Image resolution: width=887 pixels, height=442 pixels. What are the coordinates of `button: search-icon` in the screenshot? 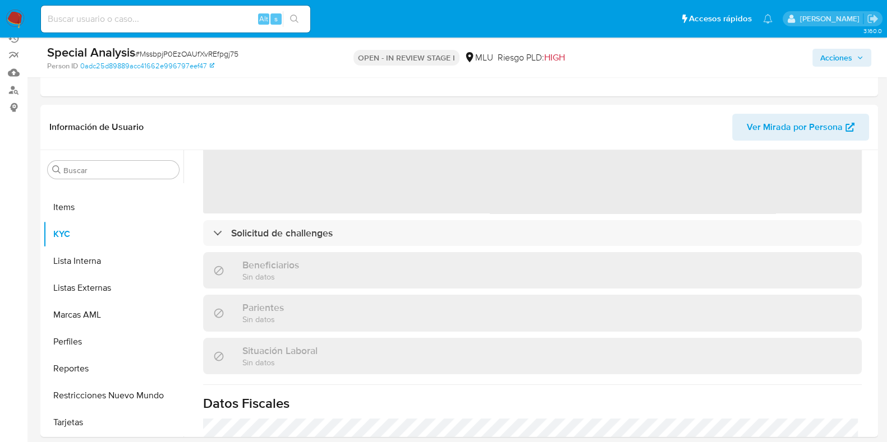 It's located at (294, 19).